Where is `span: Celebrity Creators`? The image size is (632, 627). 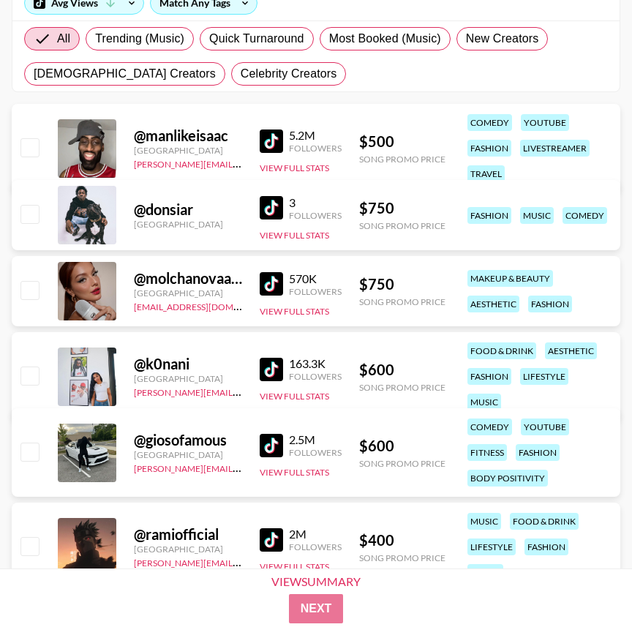 span: Celebrity Creators is located at coordinates (289, 74).